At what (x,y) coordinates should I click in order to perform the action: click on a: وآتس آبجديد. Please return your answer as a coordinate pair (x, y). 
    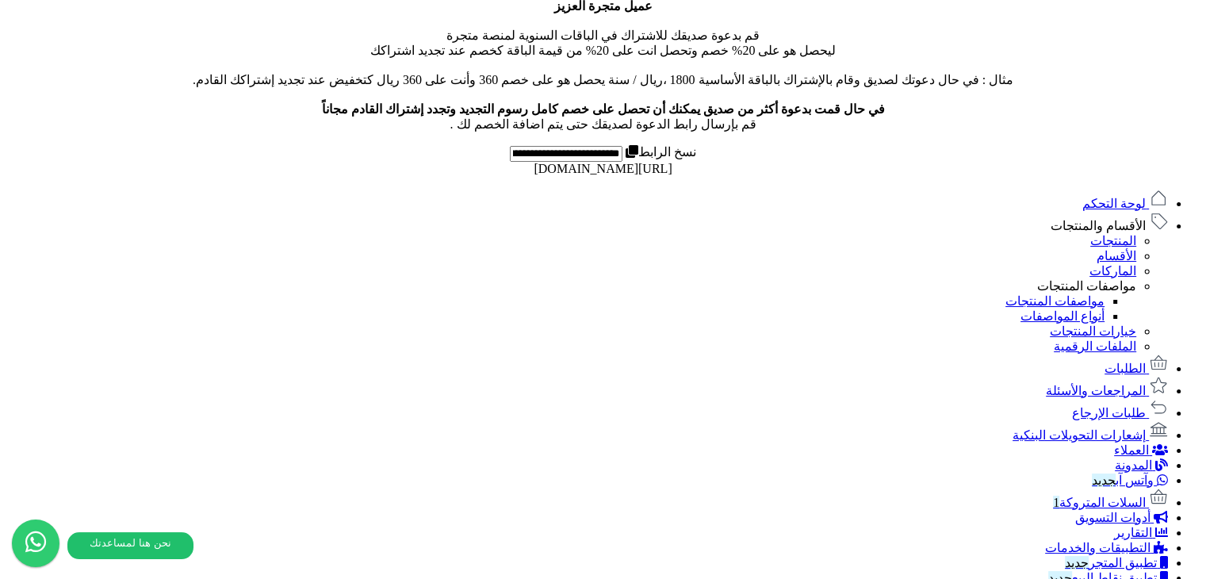
    Looking at the image, I should click on (1130, 480).